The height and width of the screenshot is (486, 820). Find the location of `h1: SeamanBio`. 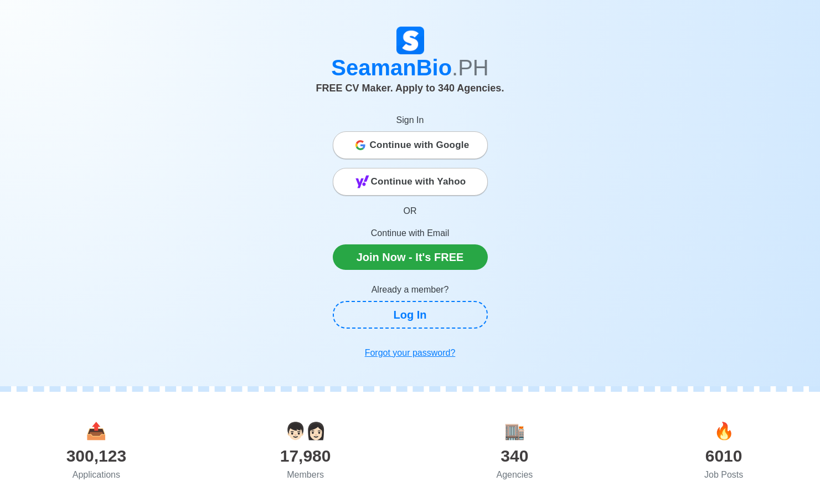

h1: SeamanBio is located at coordinates (410, 68).